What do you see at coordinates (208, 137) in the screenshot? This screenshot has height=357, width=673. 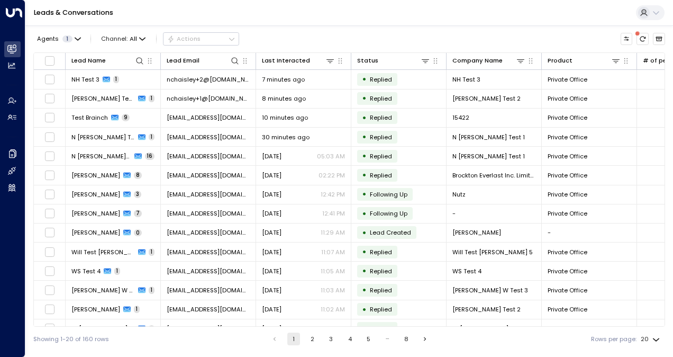 I see `span: nchaisley@outlook.com` at bounding box center [208, 137].